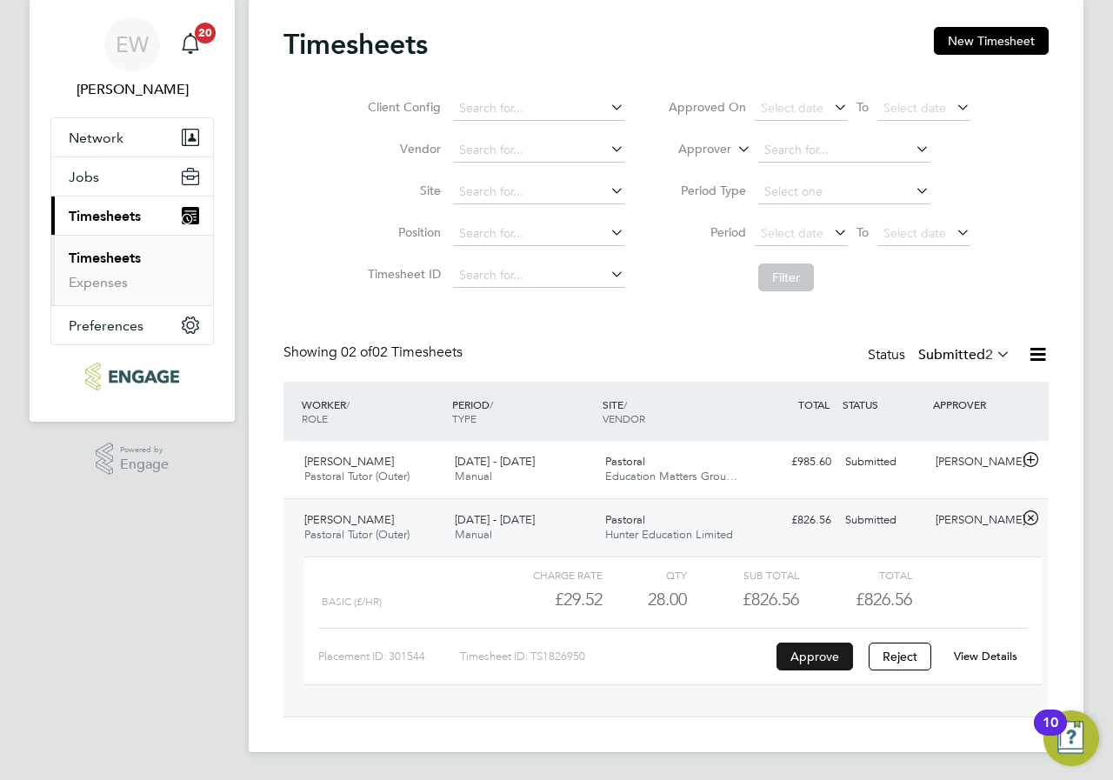  Describe the element at coordinates (104, 257) in the screenshot. I see `a: Timesheets` at that location.